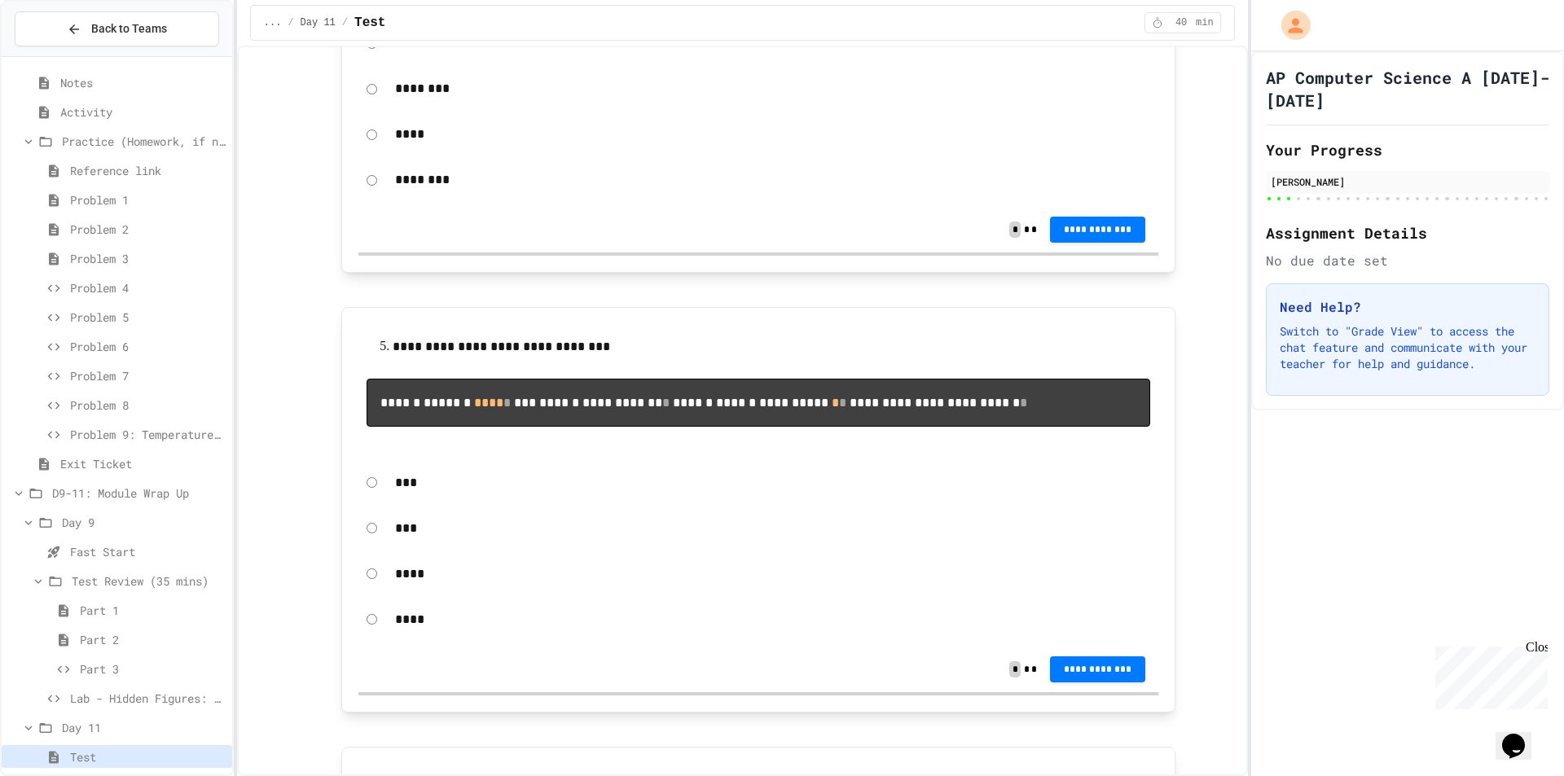 This screenshot has height=776, width=1564. I want to click on div: Chat with us now!Close, so click(59, 55).